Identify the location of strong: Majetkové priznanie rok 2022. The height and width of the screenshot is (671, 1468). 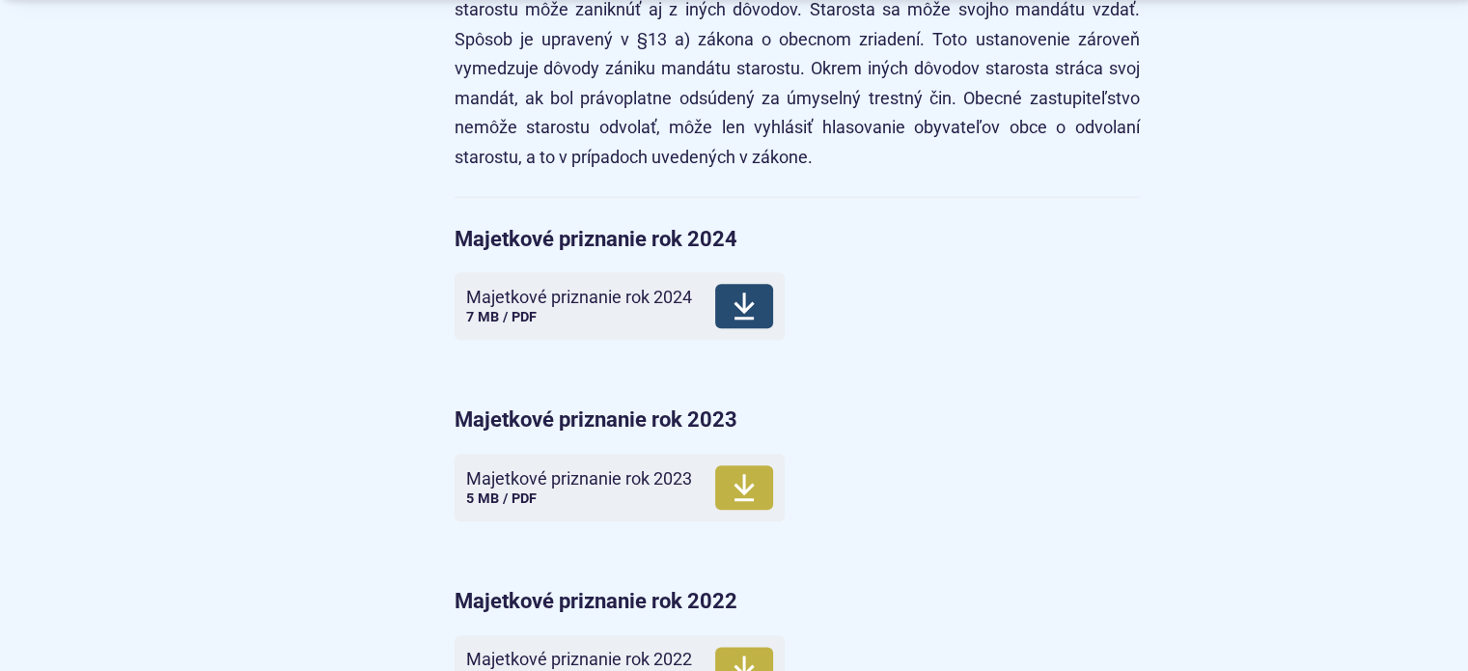
(595, 600).